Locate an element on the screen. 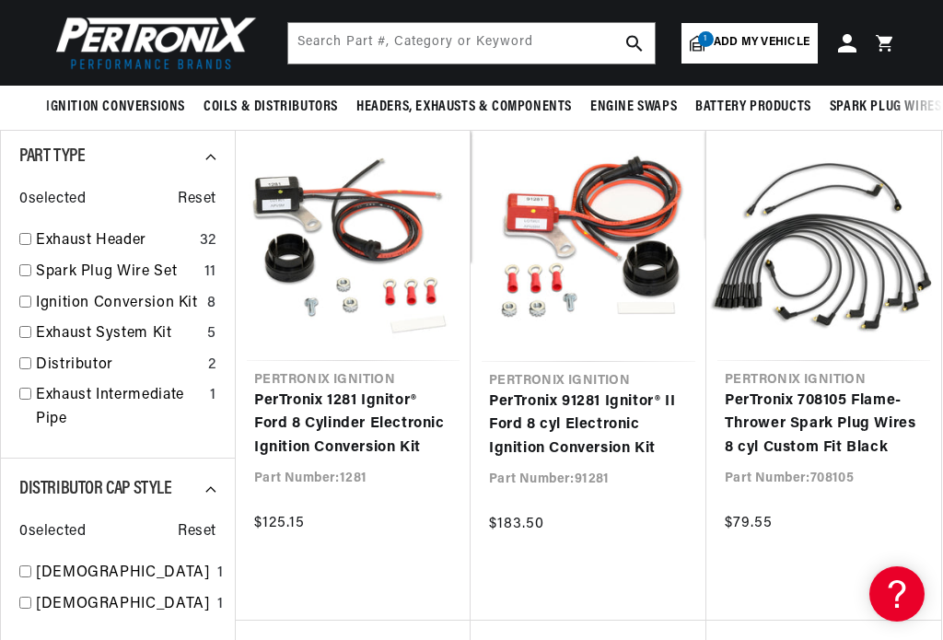  summary: Ignition Conversions is located at coordinates (120, 107).